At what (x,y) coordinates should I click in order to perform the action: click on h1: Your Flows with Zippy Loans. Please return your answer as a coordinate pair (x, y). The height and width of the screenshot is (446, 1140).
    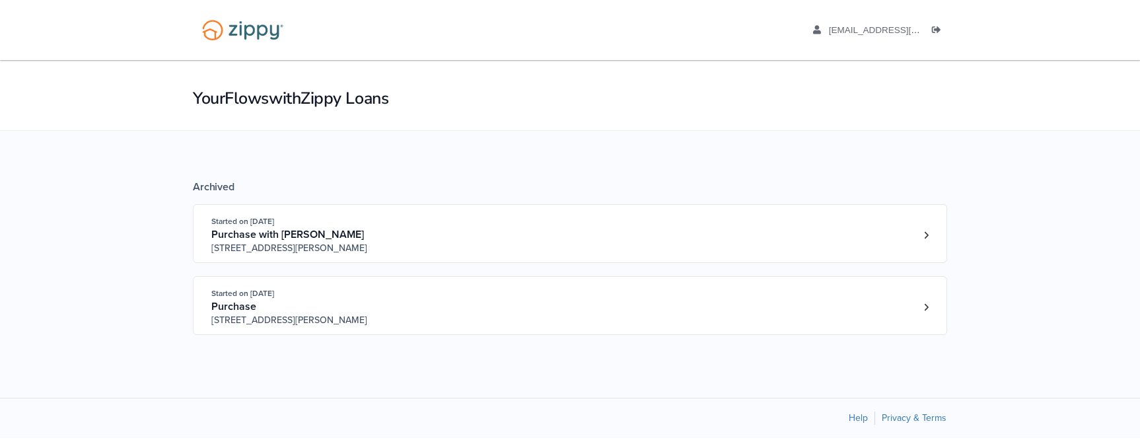
    Looking at the image, I should click on (570, 98).